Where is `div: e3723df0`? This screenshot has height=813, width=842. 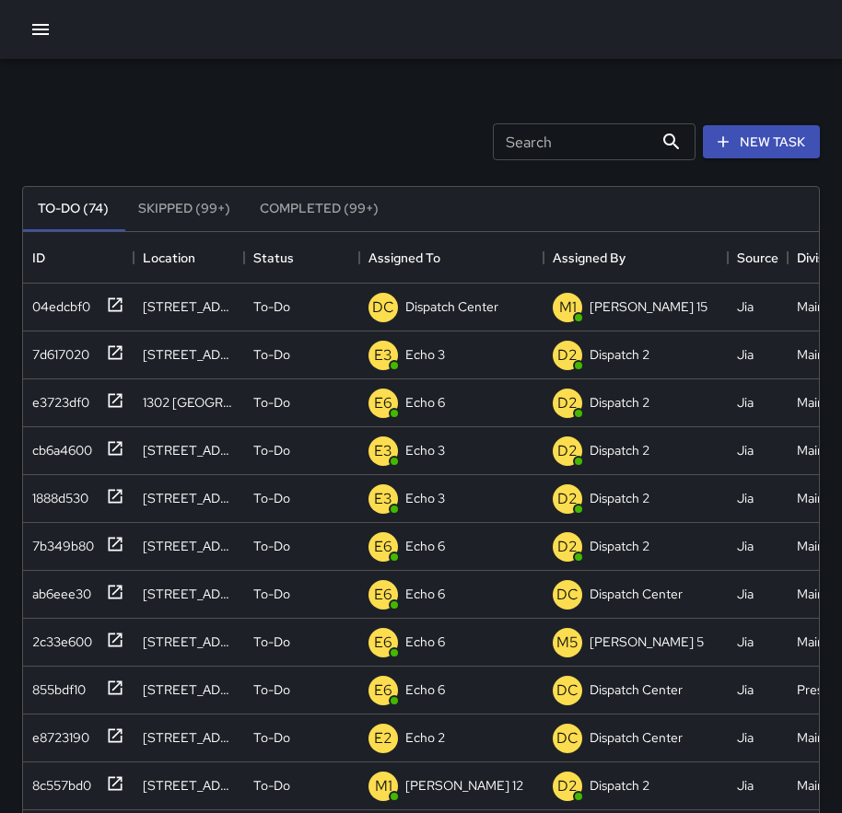 div: e3723df0 is located at coordinates (57, 399).